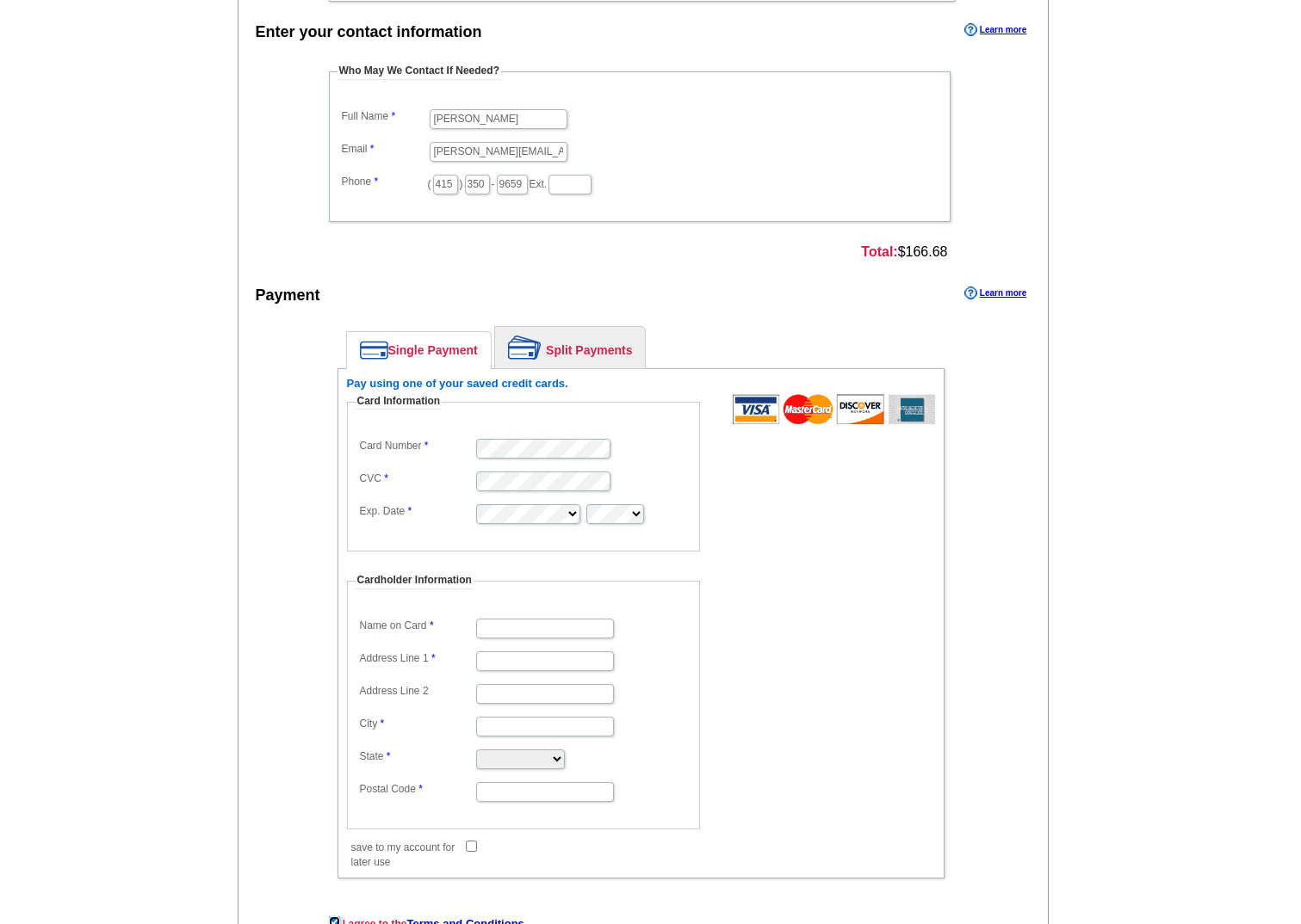  I want to click on img: acceptedCards.gif, so click(833, 408).